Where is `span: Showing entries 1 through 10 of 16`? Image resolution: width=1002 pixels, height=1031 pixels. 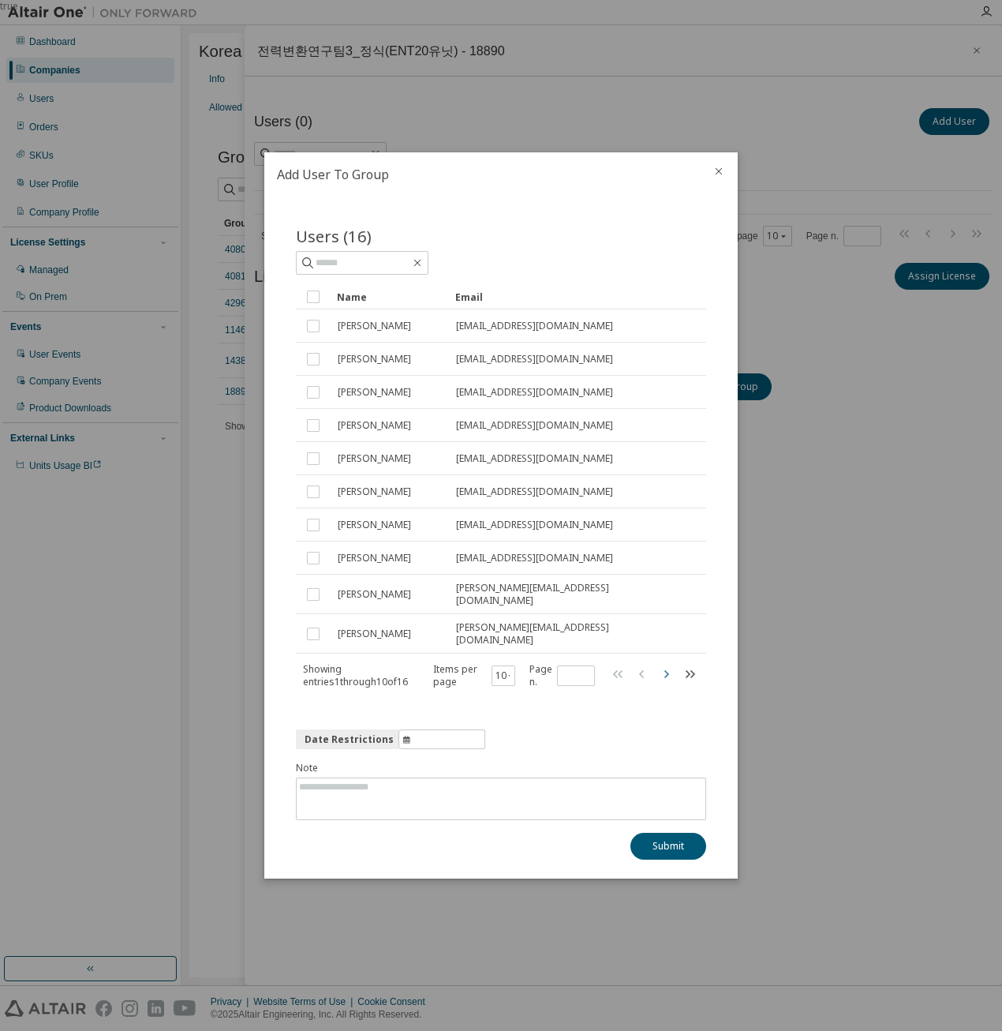 span: Showing entries 1 through 10 of 16 is located at coordinates (355, 675).